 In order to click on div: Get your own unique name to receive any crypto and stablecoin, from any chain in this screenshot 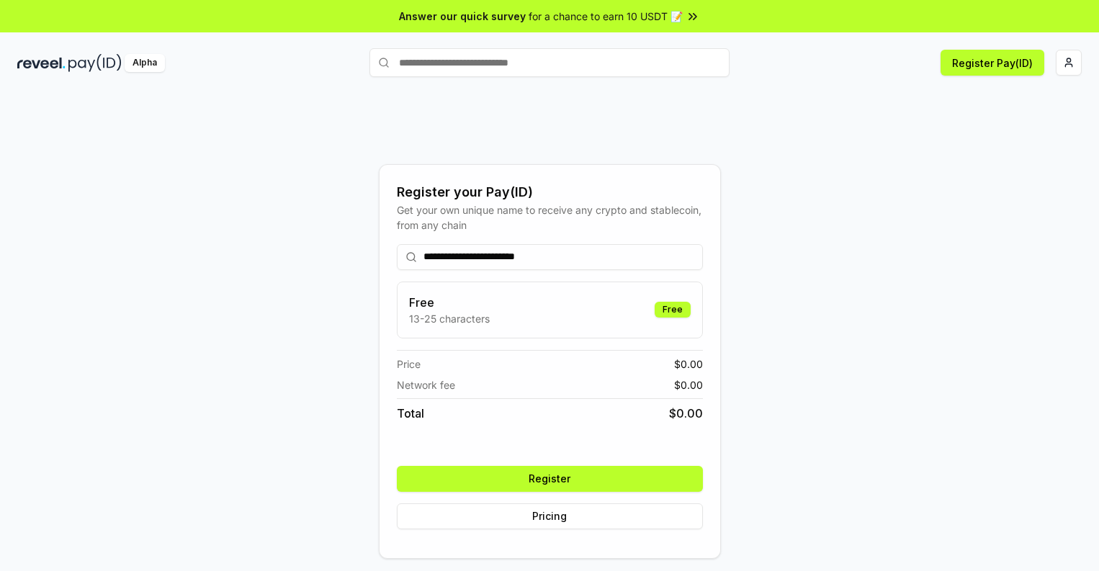, I will do `click(549, 217)`.